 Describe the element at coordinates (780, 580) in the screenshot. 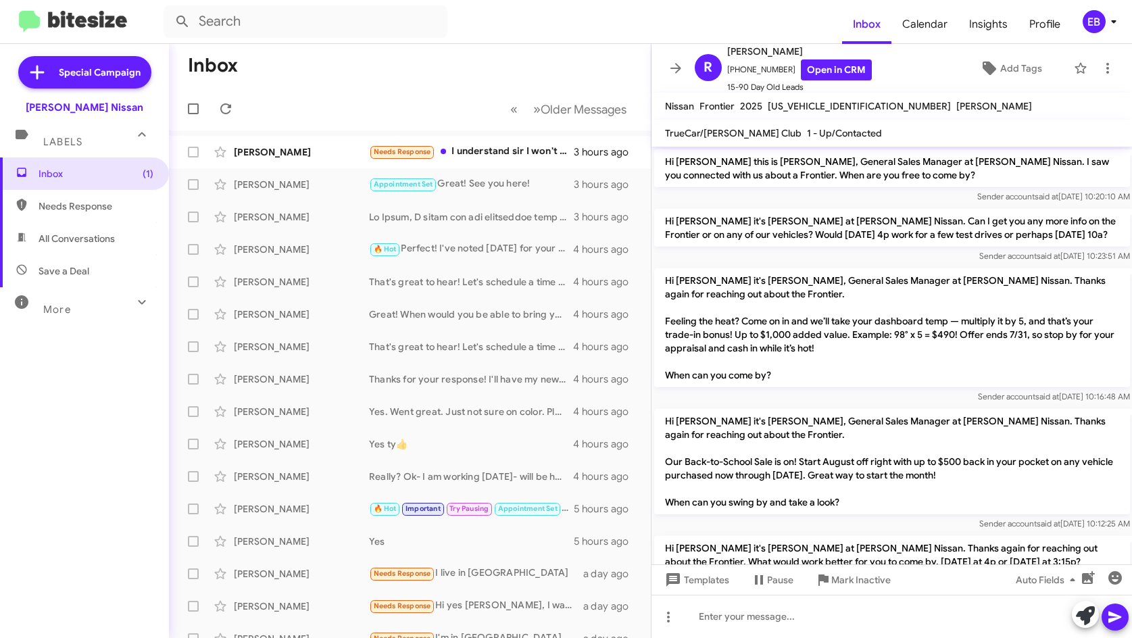

I see `span: Pause` at that location.